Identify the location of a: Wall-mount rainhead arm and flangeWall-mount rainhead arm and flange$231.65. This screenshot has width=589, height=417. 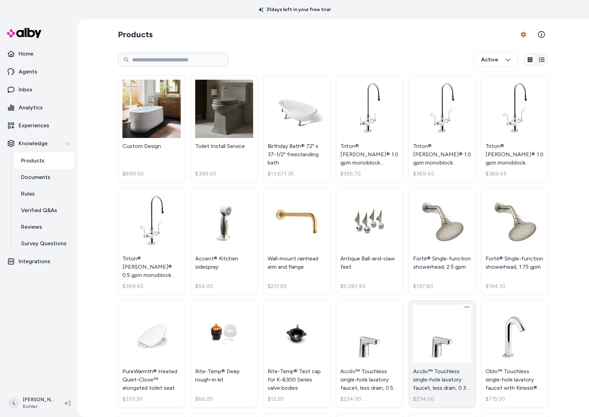
(297, 241).